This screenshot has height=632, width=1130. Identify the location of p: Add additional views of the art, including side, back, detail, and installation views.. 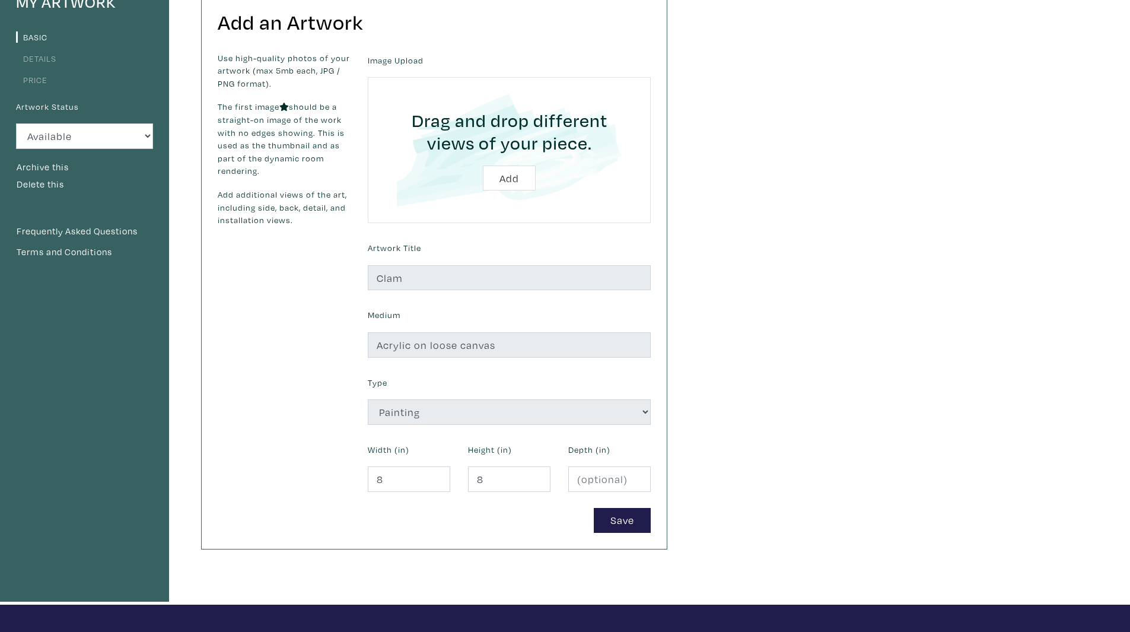
(284, 207).